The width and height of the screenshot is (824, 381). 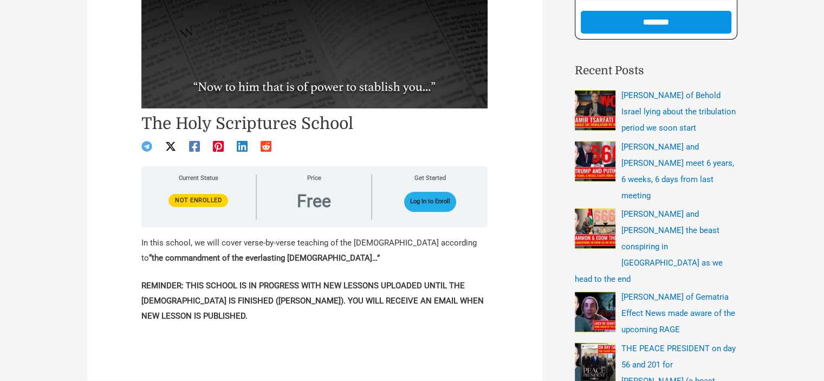 I want to click on a: Reddit, so click(x=266, y=146).